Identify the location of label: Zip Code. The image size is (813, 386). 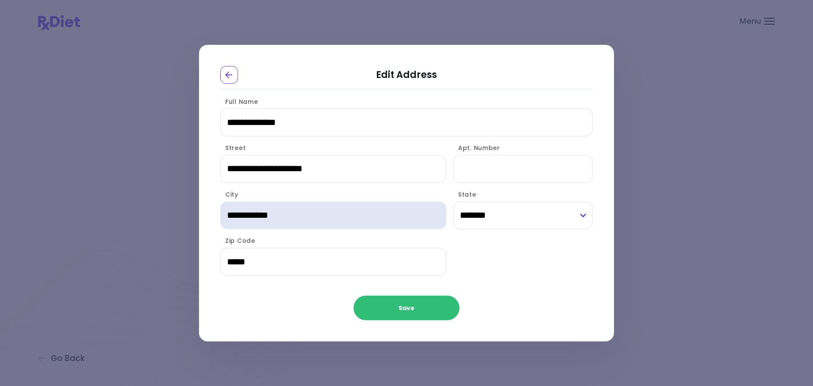
(238, 241).